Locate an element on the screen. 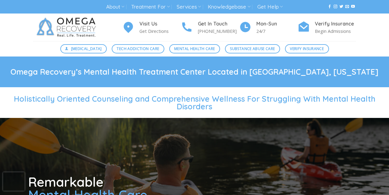  p: Begin Admissions is located at coordinates (335, 31).